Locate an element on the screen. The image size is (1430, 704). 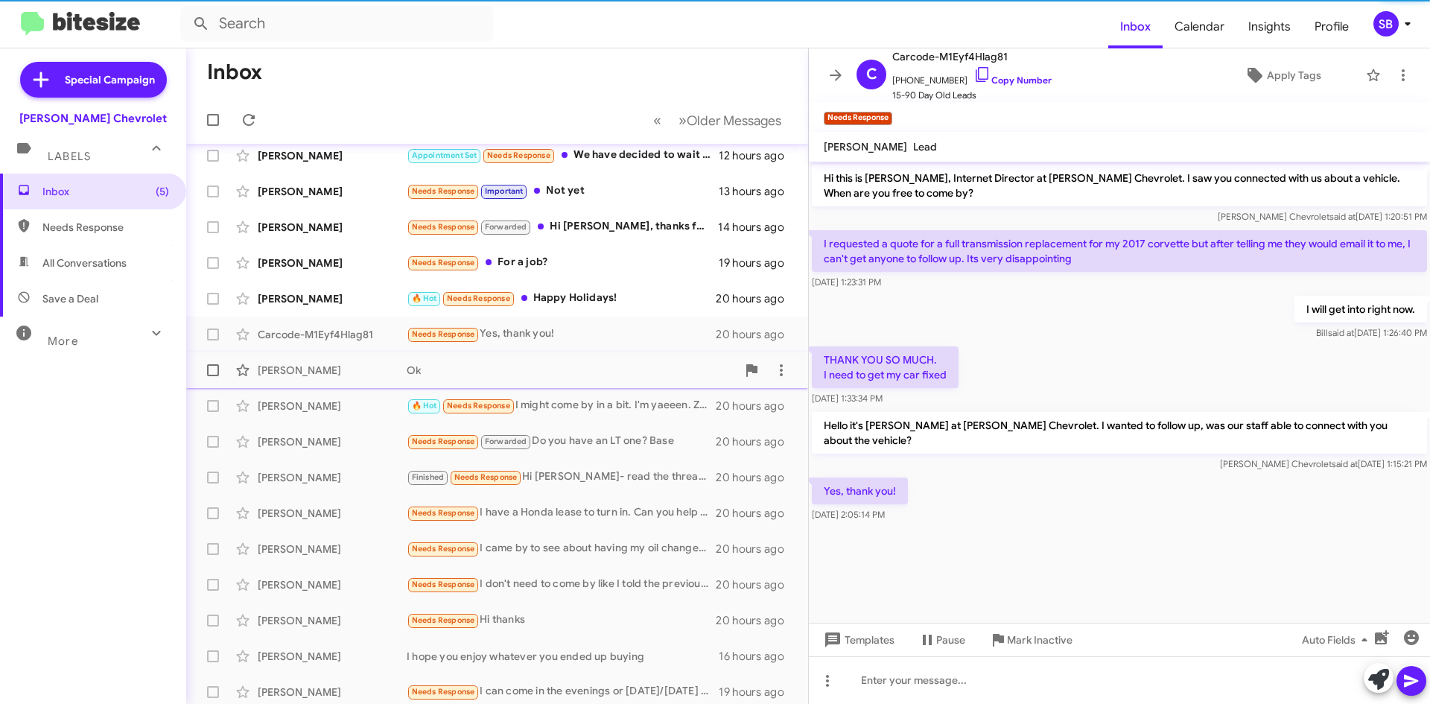
a: Copy Number is located at coordinates (1012, 80).